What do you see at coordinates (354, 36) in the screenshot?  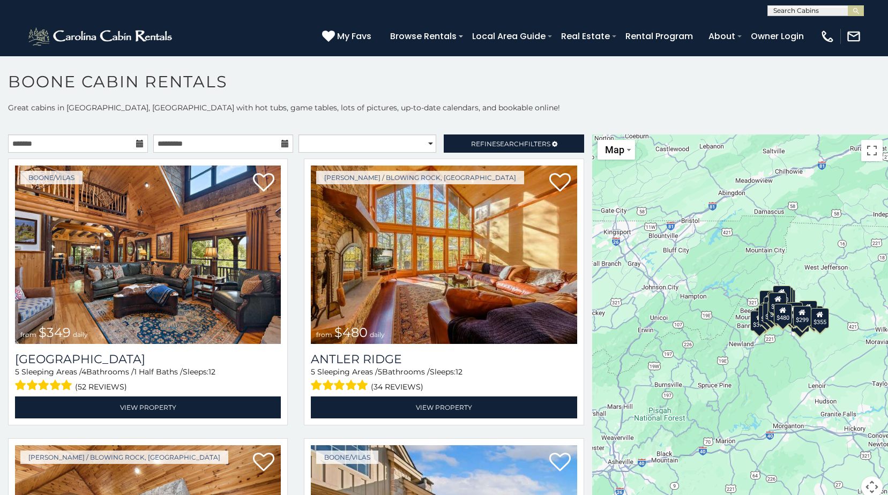 I see `span: My Favs` at bounding box center [354, 36].